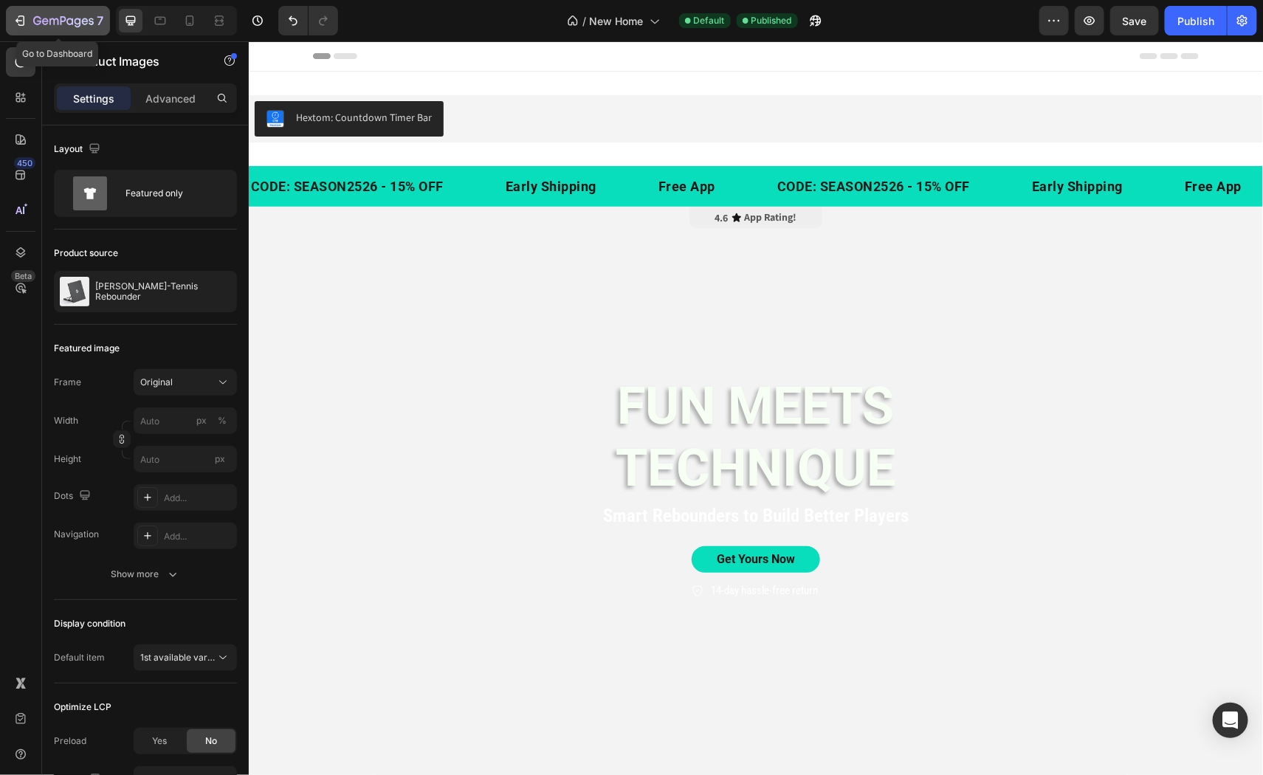  Describe the element at coordinates (522, 176) in the screenshot. I see `p: App Rating!` at that location.